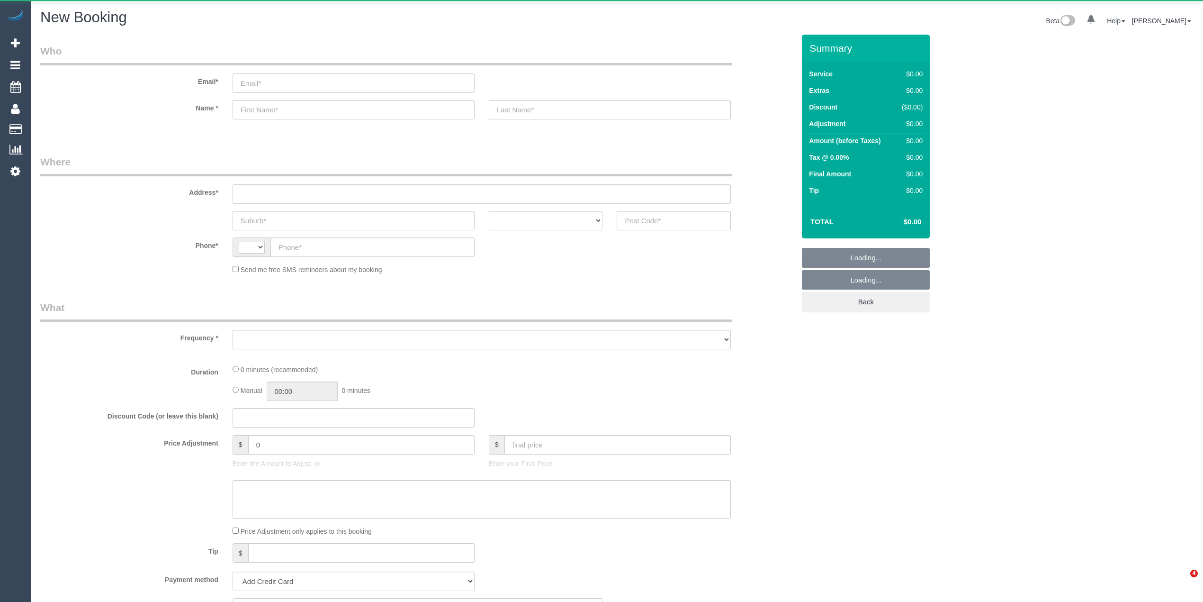 The width and height of the screenshot is (1203, 602). Describe the element at coordinates (129, 414) in the screenshot. I see `label: Discount Code (or leave this blank)` at that location.